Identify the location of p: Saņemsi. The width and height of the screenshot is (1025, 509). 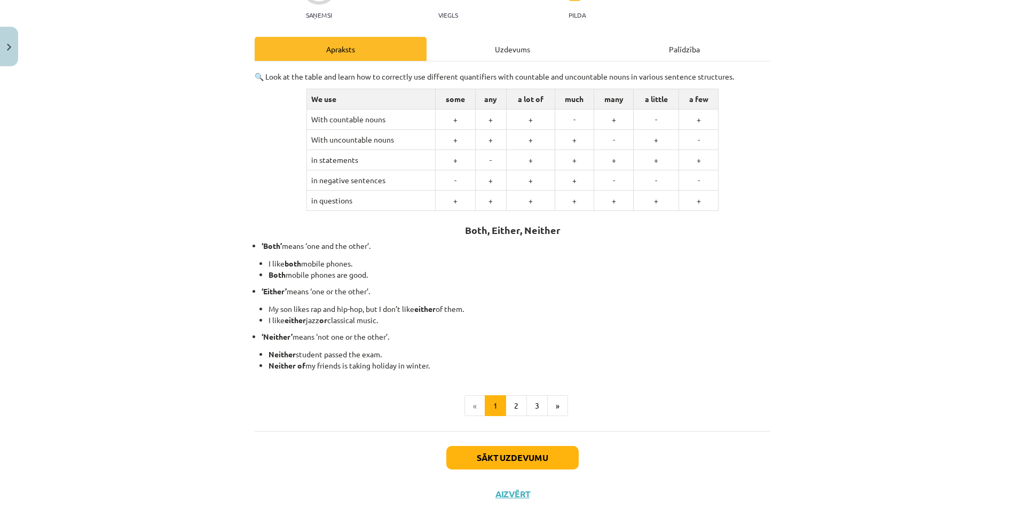
(319, 15).